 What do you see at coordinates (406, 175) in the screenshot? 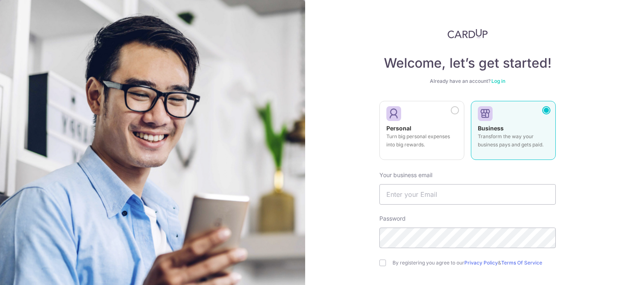
I see `label: Your business email` at bounding box center [406, 175].